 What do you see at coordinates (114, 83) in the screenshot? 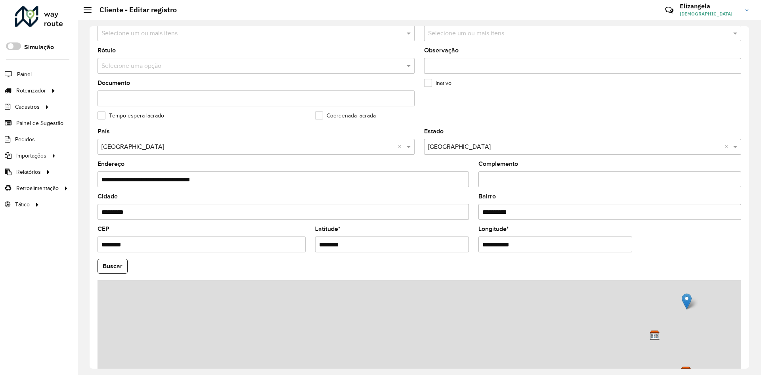
I see `label: Documento` at bounding box center [114, 83].